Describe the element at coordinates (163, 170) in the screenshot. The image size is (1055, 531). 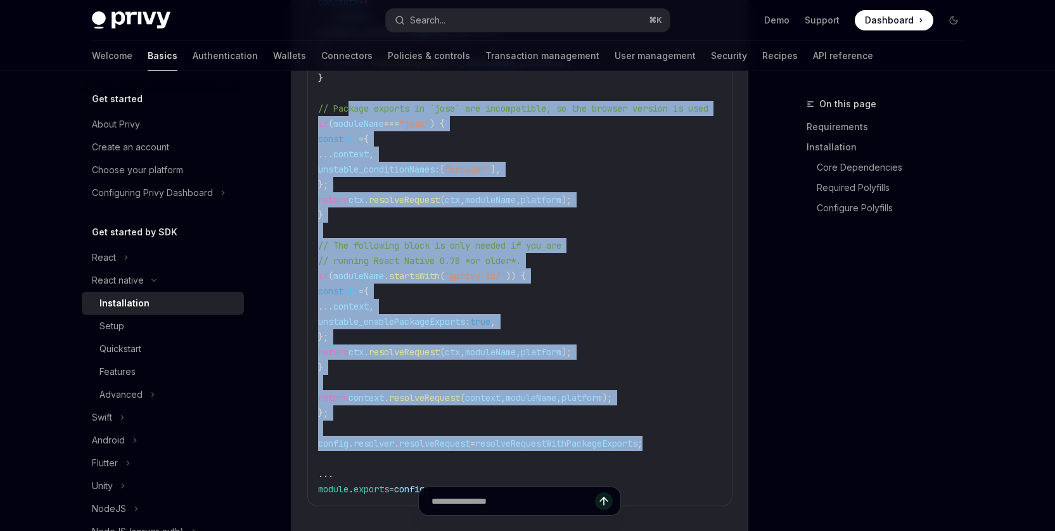
I see `a: Choose your platform` at that location.